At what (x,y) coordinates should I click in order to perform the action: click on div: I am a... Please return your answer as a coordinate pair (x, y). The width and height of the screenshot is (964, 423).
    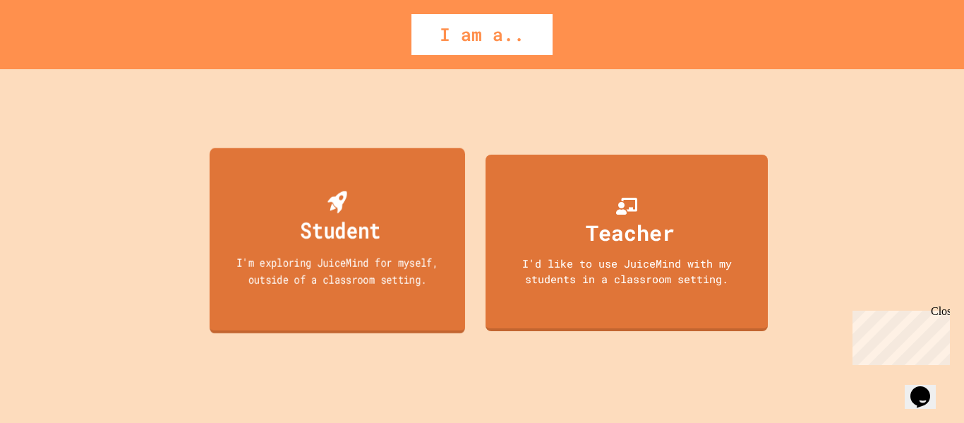
    Looking at the image, I should click on (482, 35).